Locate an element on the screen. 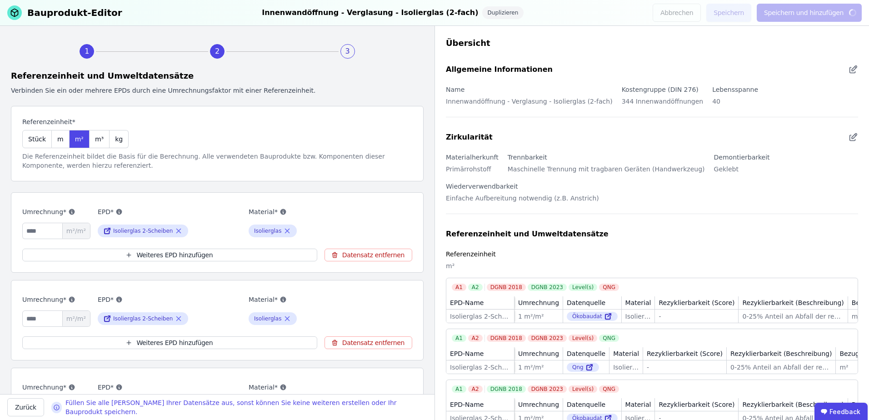 The width and height of the screenshot is (869, 420). span: m is located at coordinates (60, 139).